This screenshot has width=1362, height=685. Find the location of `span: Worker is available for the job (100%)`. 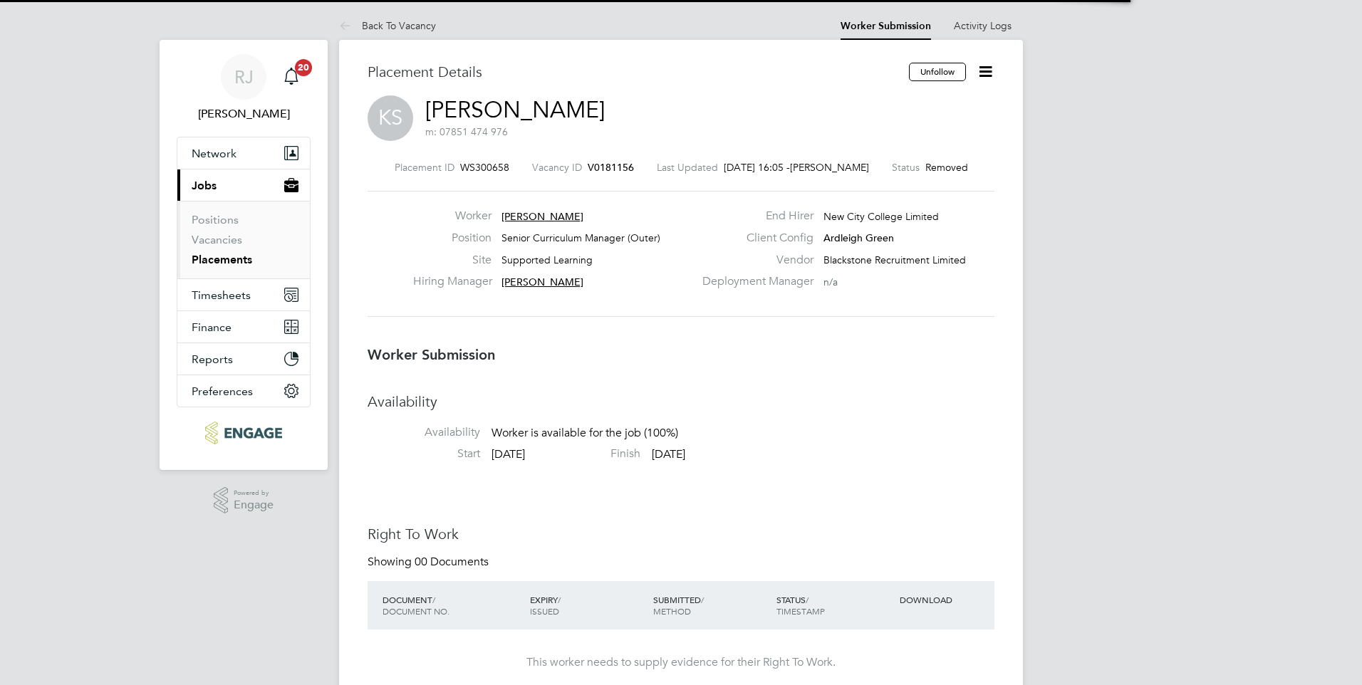

span: Worker is available for the job (100%) is located at coordinates (585, 434).